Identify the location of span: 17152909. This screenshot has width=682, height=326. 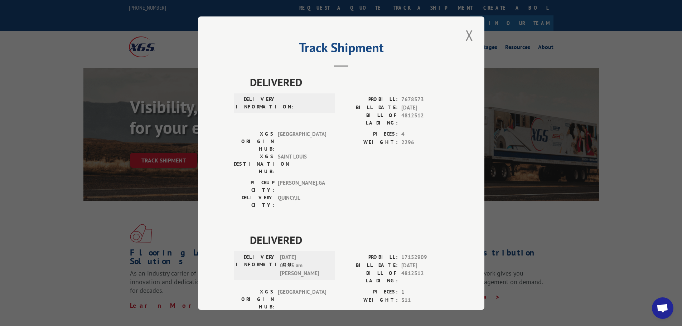
(425, 258).